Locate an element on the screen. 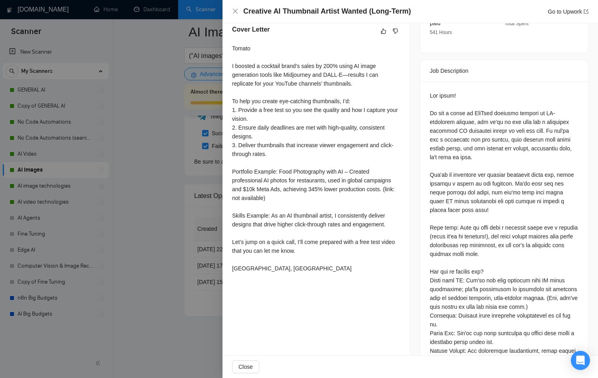 This screenshot has width=598, height=378. span: close is located at coordinates (235, 11).